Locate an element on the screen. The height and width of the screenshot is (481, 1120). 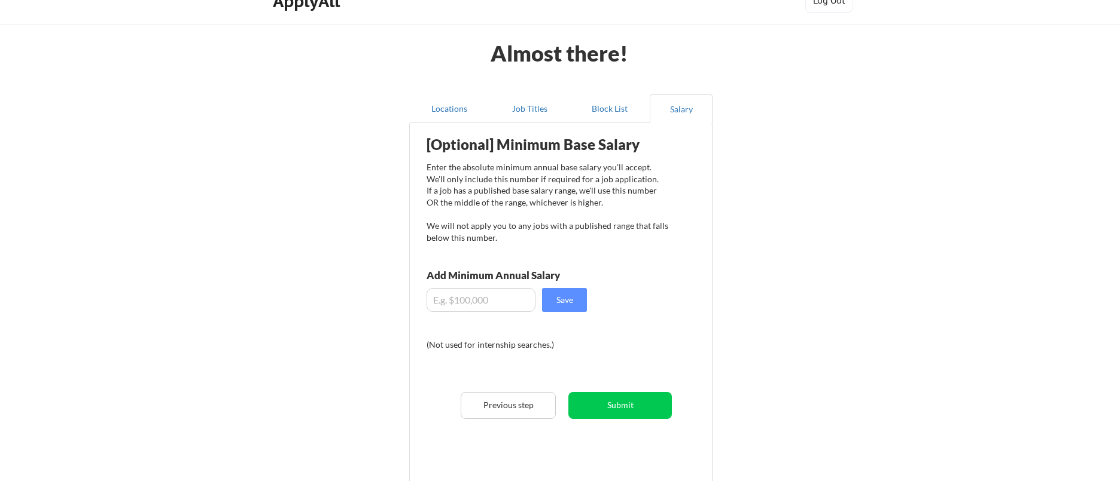
button: Previous step is located at coordinates (508, 406).